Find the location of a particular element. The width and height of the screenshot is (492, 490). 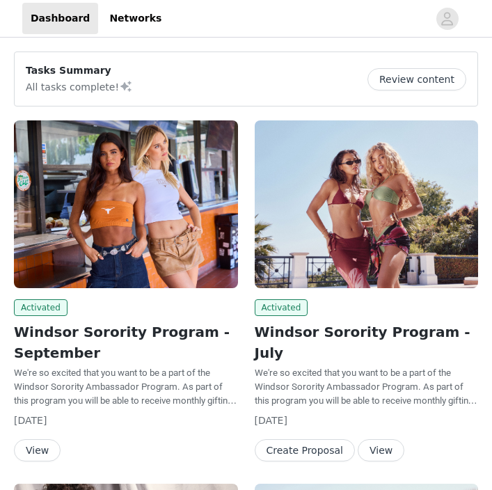

a: Networks is located at coordinates (135, 18).